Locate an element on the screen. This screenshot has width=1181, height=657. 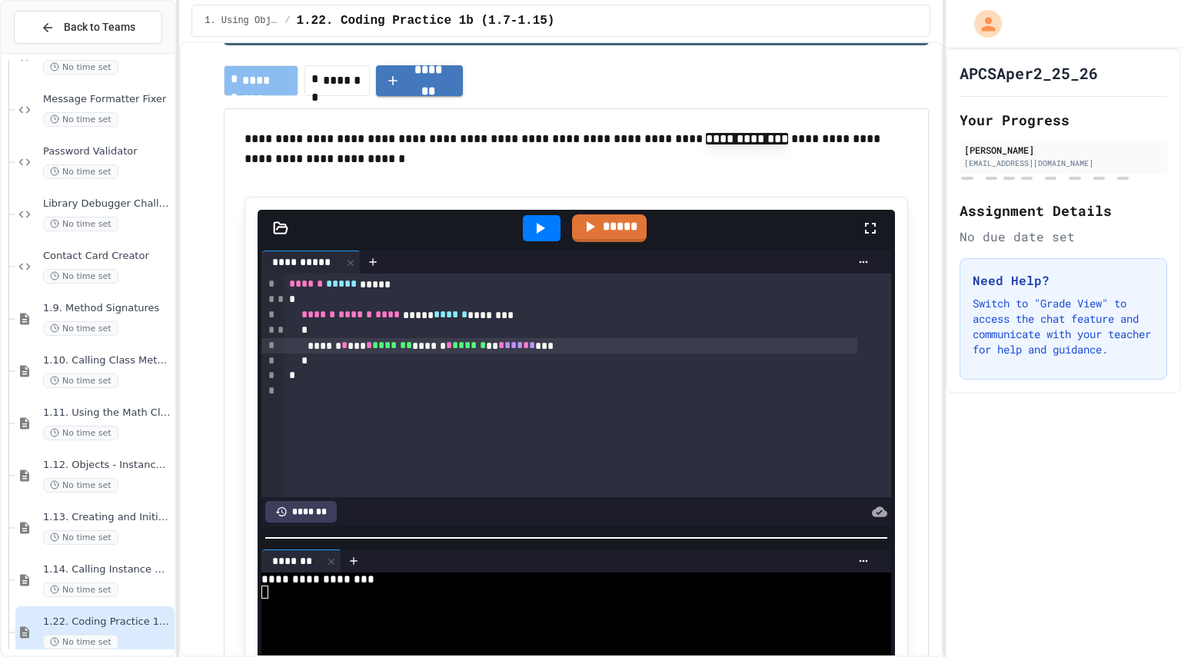
h2: Assignment Details is located at coordinates (1063, 211).